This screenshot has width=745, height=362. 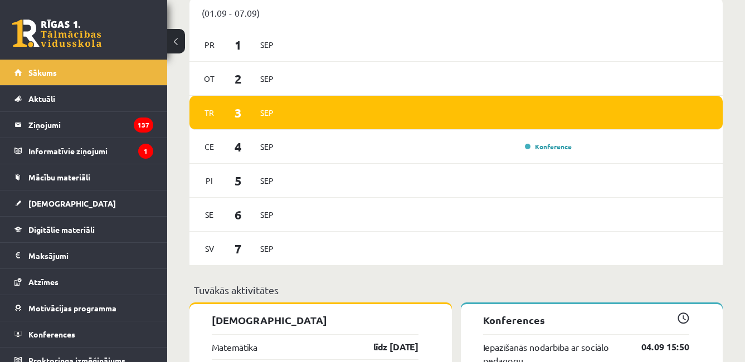 I want to click on span: Atzīmes, so click(x=43, y=282).